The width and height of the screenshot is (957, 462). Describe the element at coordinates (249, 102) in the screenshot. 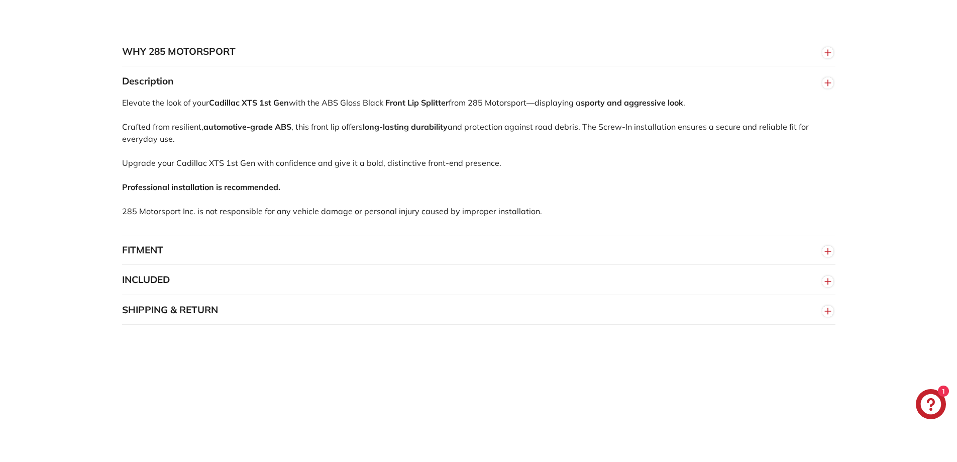

I see `strong: Cadillac XTS 1st Gen` at that location.